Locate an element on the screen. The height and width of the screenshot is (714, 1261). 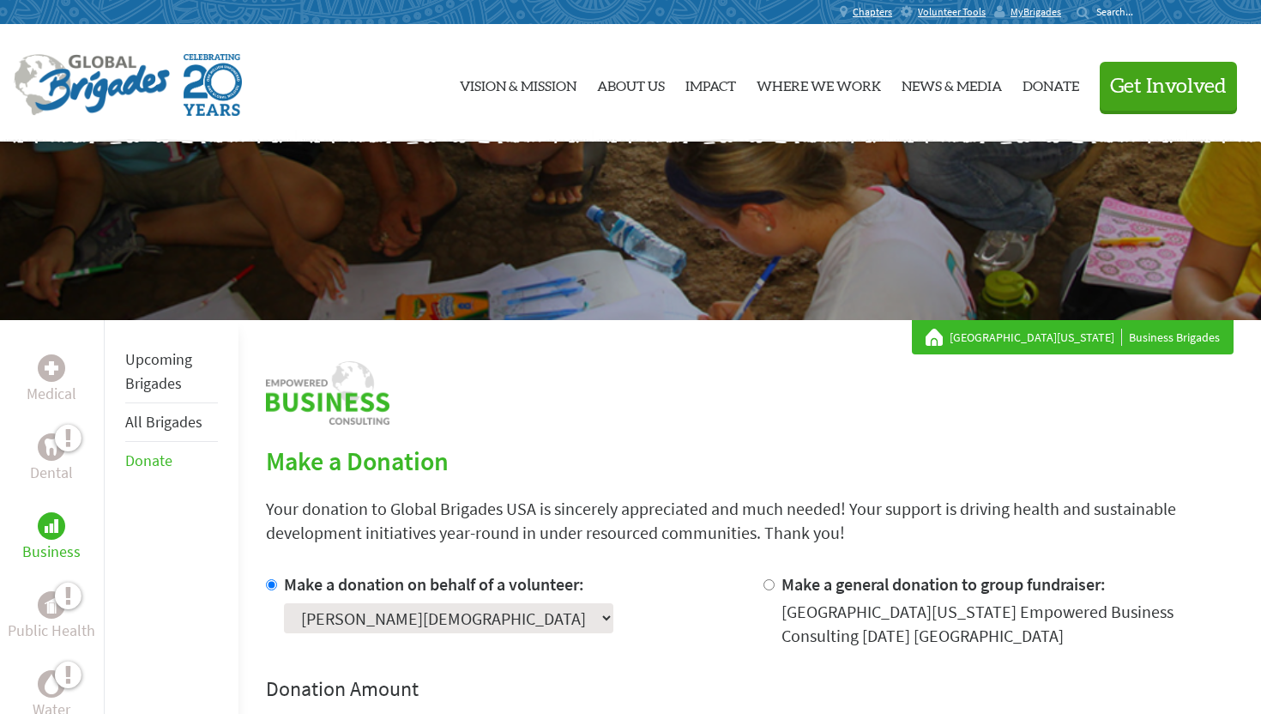
div: Medical is located at coordinates (51, 368).